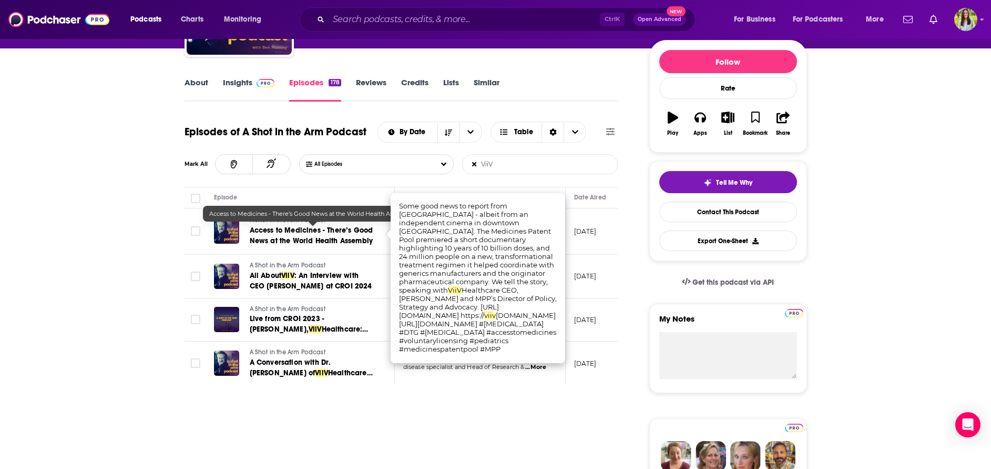 This screenshot has height=469, width=991. What do you see at coordinates (733, 282) in the screenshot?
I see `span: Get this podcast via API` at bounding box center [733, 282].